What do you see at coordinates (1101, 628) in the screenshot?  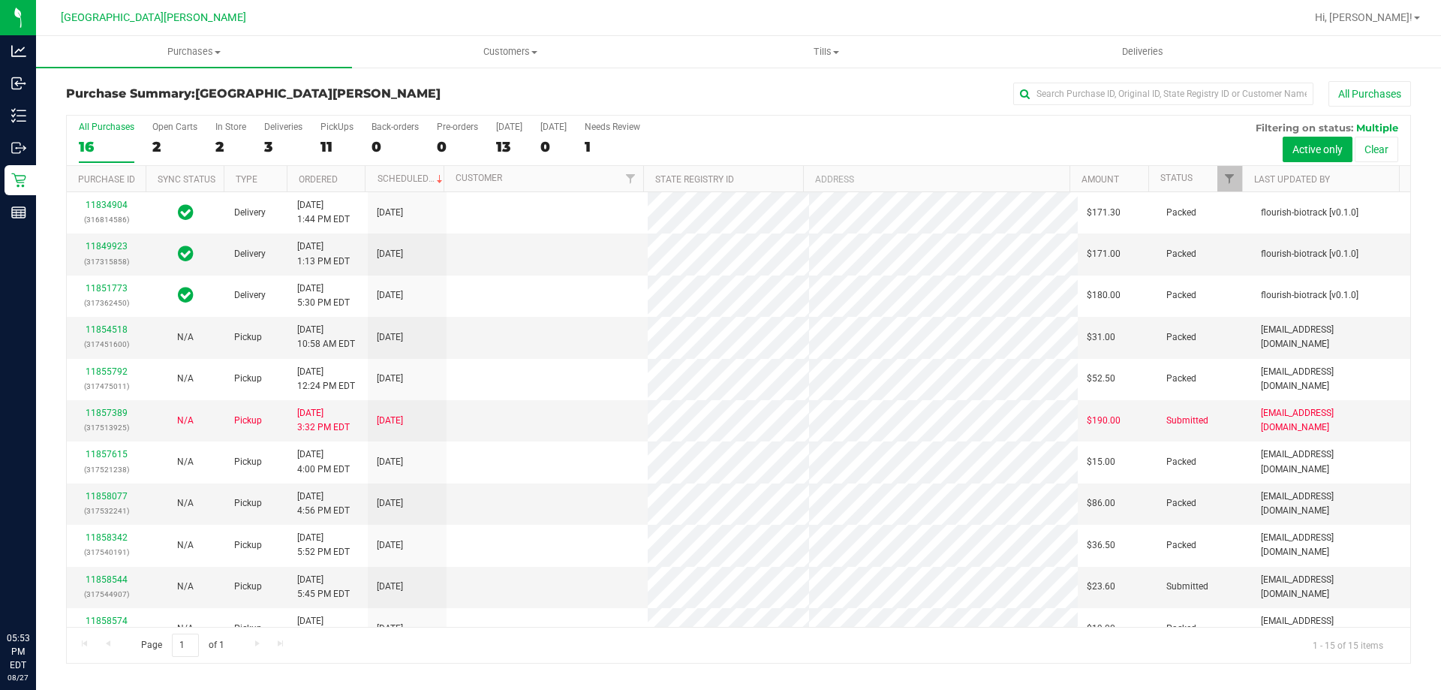 I see `span: $19.00` at bounding box center [1101, 628].